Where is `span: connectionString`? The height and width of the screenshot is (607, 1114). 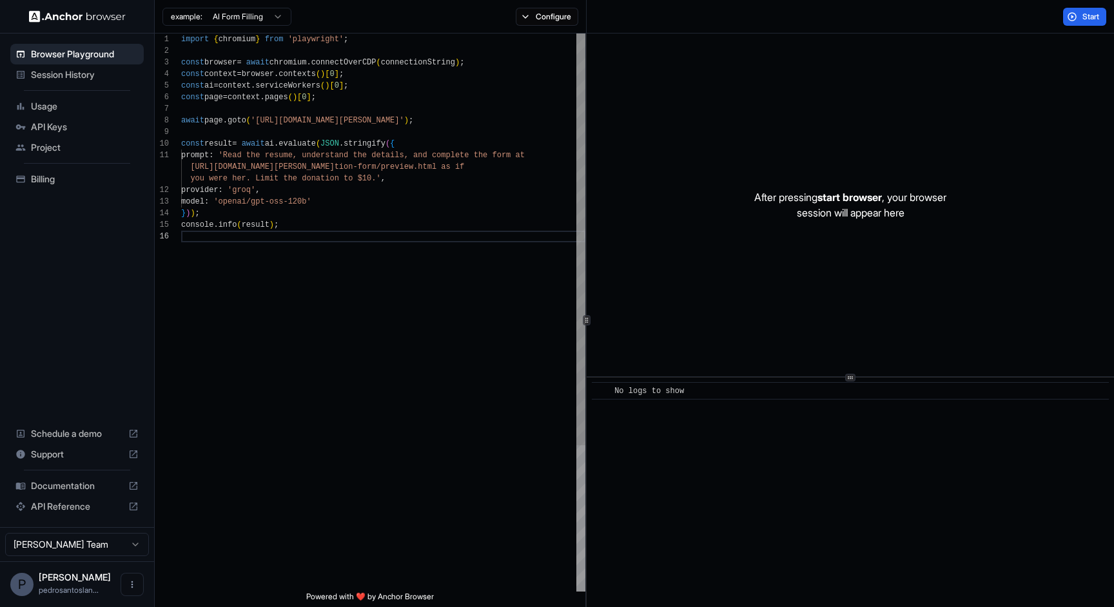
span: connectionString is located at coordinates (418, 63).